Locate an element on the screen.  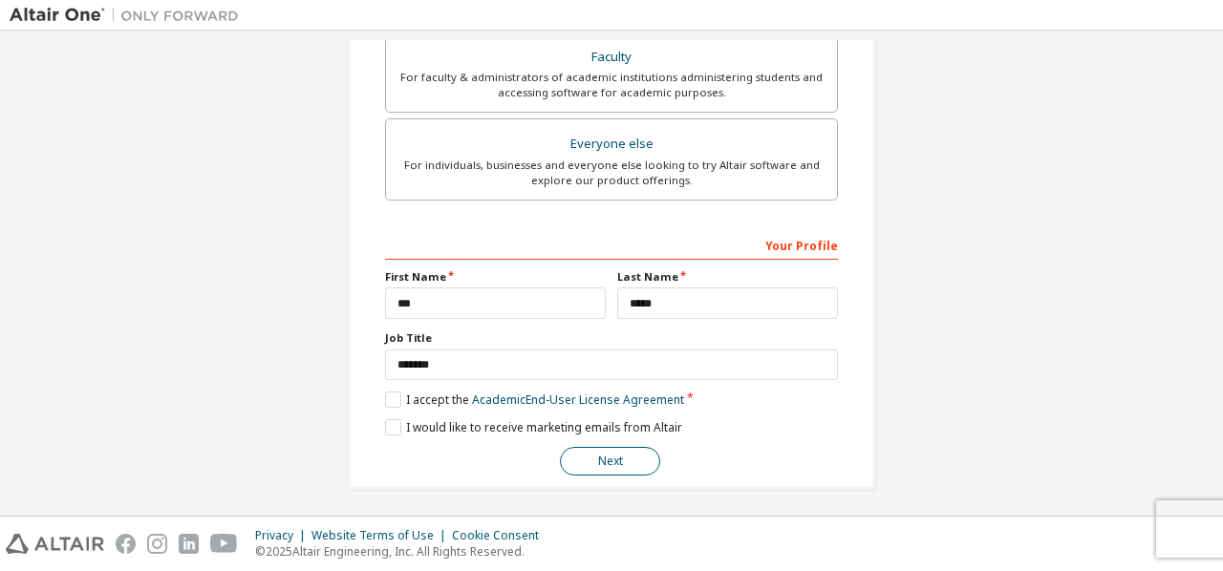
img: instagram.svg is located at coordinates (157, 543).